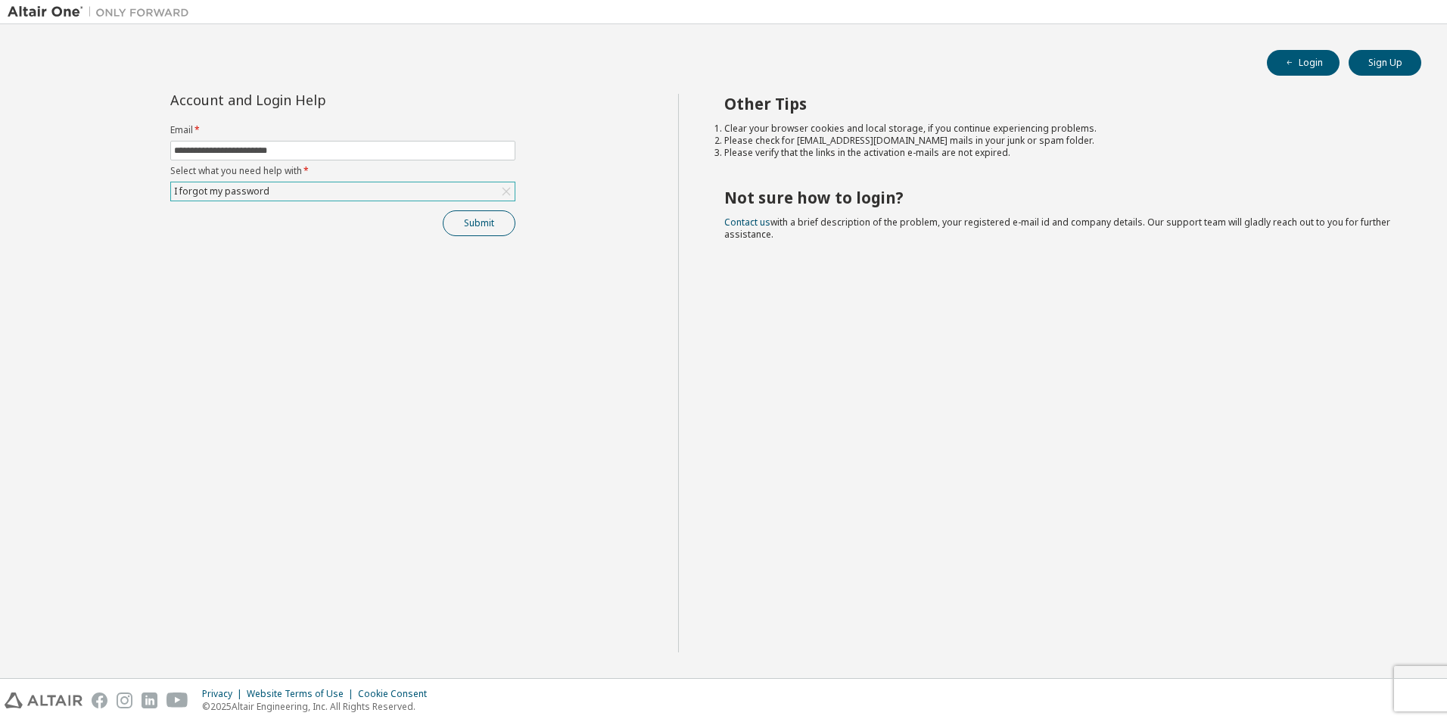 This screenshot has height=722, width=1447. What do you see at coordinates (102, 12) in the screenshot?
I see `img: Altair One` at bounding box center [102, 12].